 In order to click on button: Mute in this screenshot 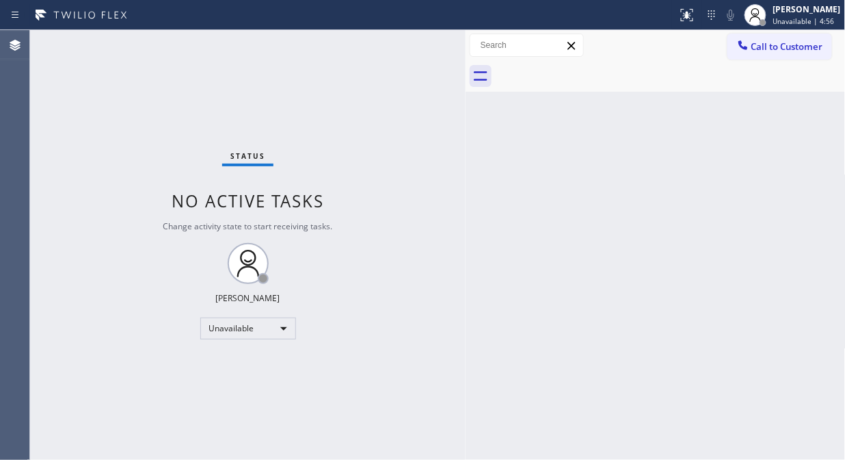, I will do `click(731, 15)`.